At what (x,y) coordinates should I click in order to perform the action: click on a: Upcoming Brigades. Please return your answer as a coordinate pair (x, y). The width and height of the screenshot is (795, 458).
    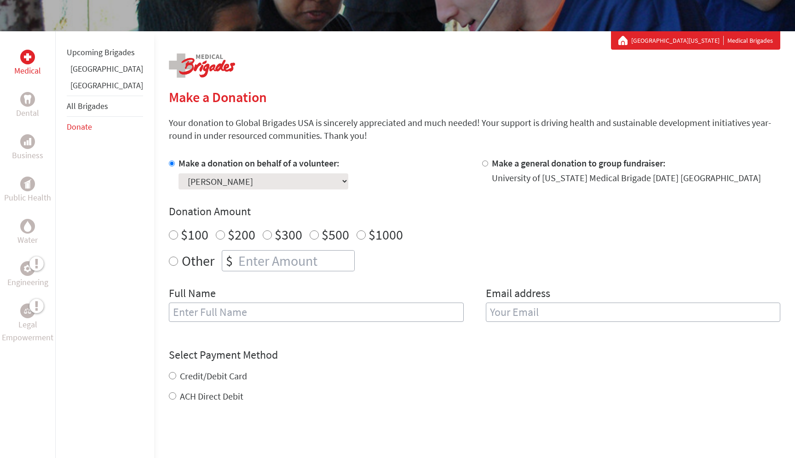
    Looking at the image, I should click on (101, 52).